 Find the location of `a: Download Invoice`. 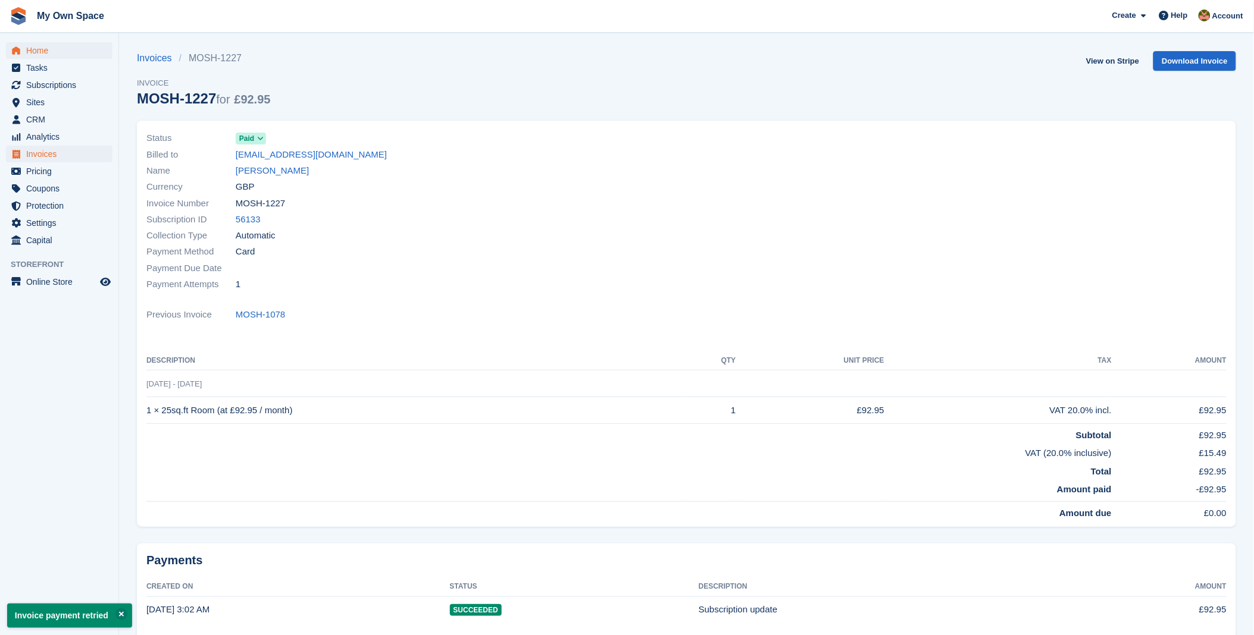

a: Download Invoice is located at coordinates (1194, 61).